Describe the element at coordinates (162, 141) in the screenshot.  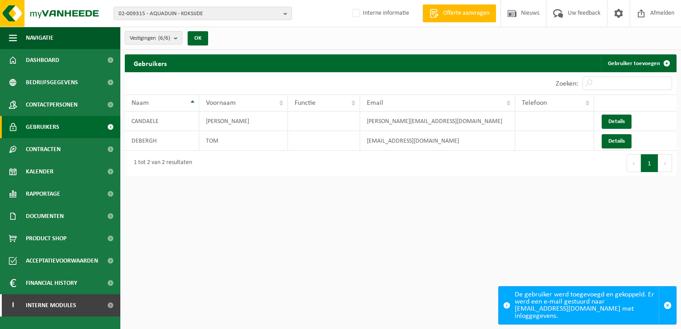
I see `td: DEBERGH` at that location.